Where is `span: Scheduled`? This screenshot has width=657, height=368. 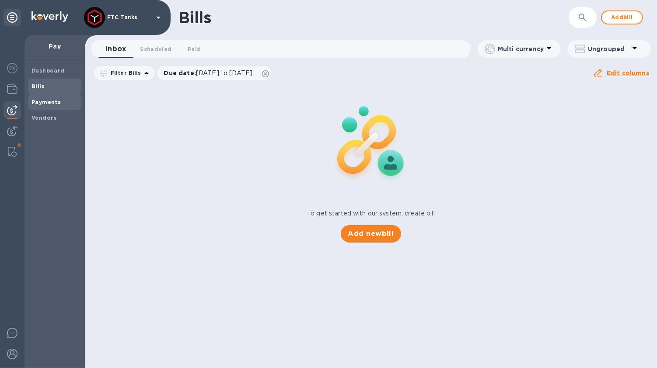
span: Scheduled is located at coordinates (156, 49).